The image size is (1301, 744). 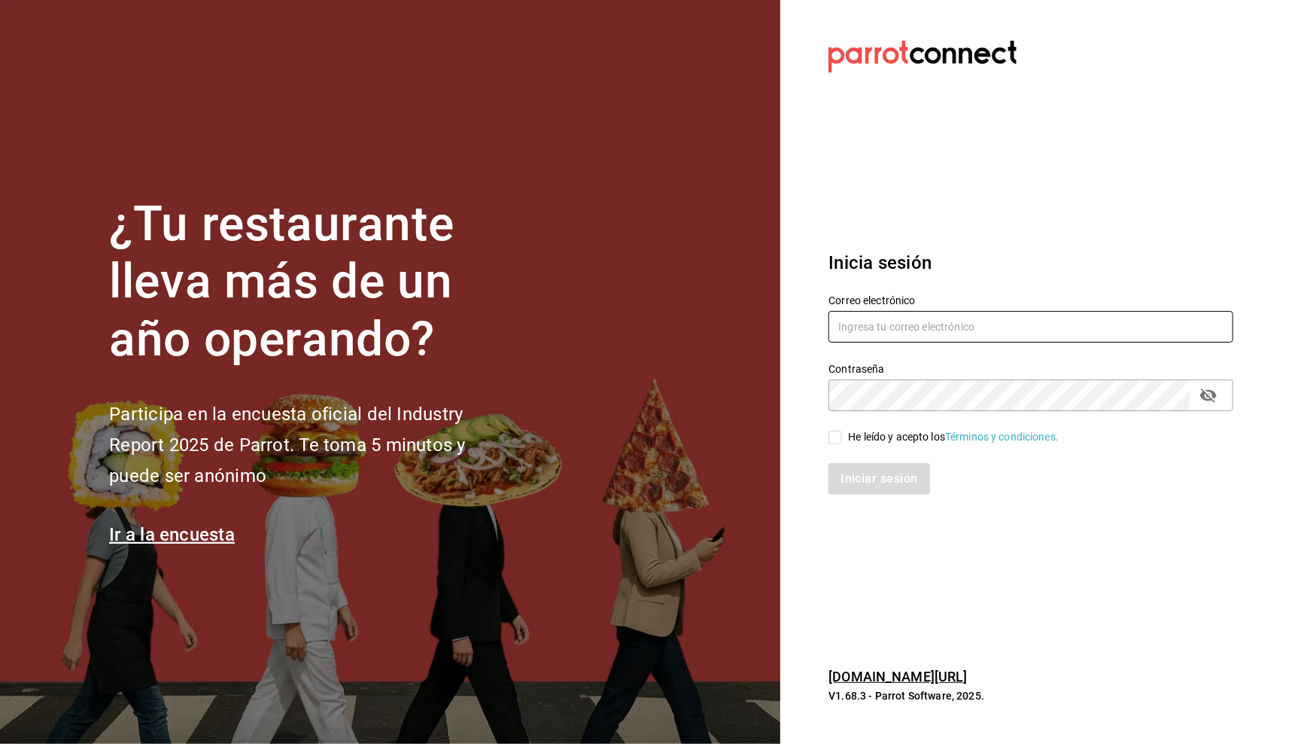 I want to click on a: Términos y condiciones., so click(x=1002, y=437).